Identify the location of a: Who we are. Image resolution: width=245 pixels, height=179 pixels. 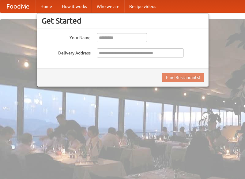
(108, 6).